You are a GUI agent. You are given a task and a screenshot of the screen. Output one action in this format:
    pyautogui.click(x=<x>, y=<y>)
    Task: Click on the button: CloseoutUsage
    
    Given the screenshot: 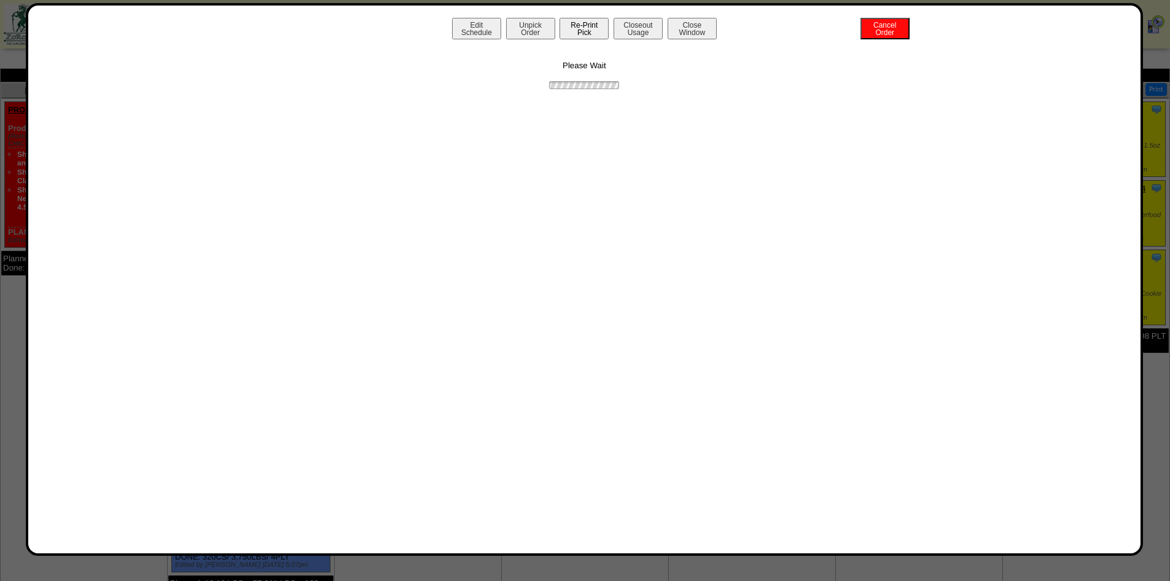 What is the action you would take?
    pyautogui.click(x=638, y=28)
    